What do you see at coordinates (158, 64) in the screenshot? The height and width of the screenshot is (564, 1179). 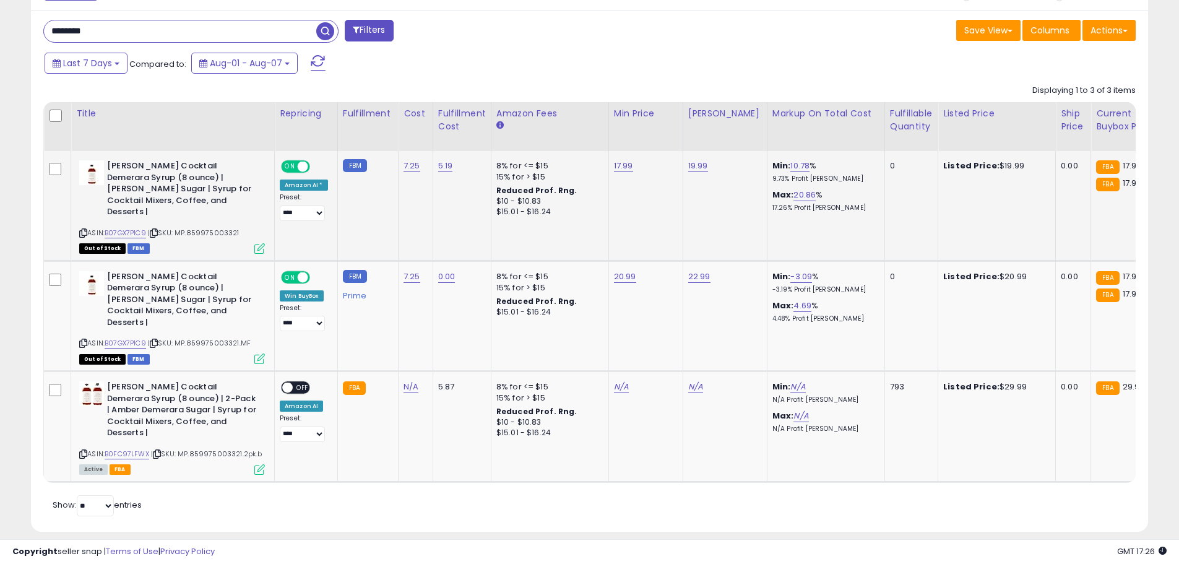 I see `span: Compared to:` at bounding box center [158, 64].